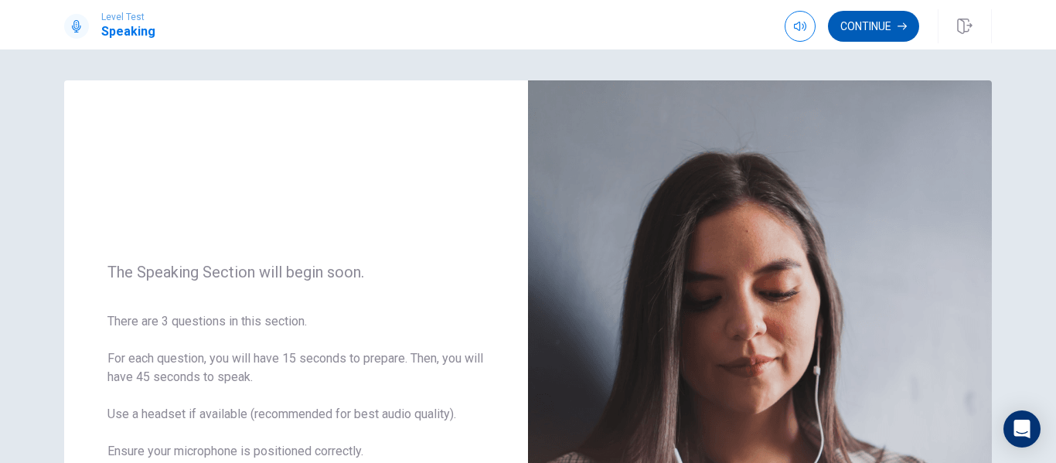 The width and height of the screenshot is (1056, 463). I want to click on span: The Speaking Section will begin soon., so click(296, 272).